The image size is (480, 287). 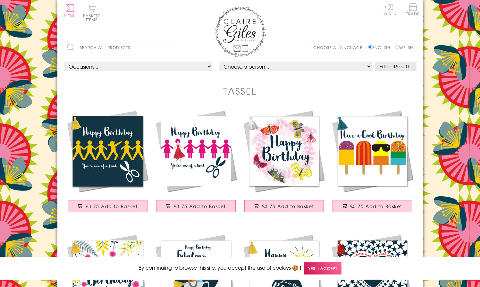 What do you see at coordinates (240, 32) in the screenshot?
I see `img: Claire Giles Greetings Cards` at bounding box center [240, 32].